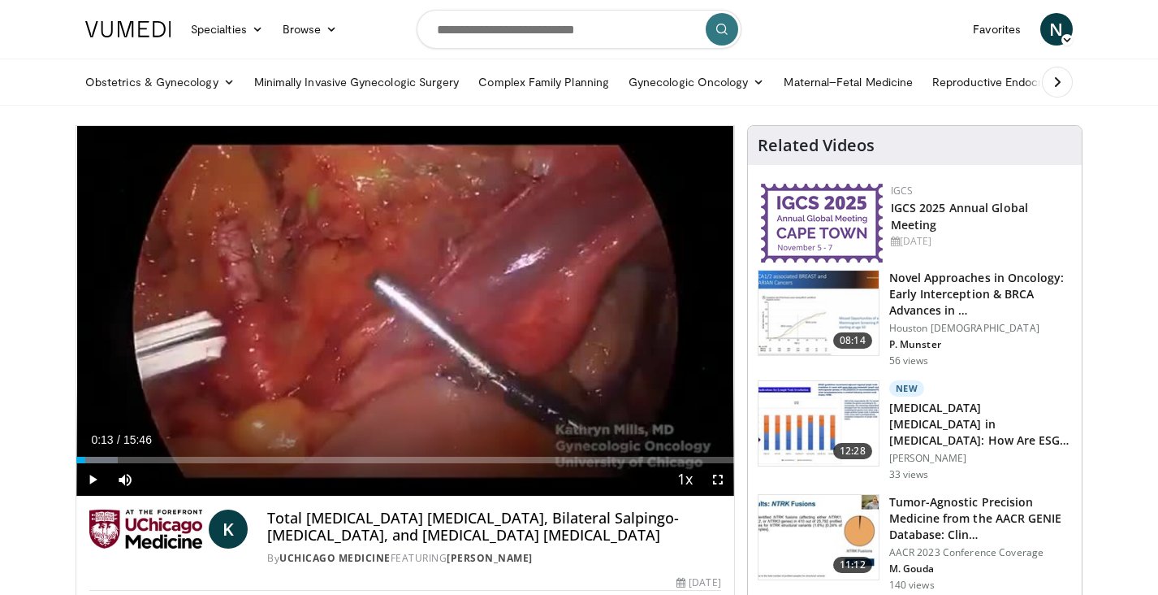 This screenshot has height=595, width=1158. What do you see at coordinates (1057, 29) in the screenshot?
I see `a: N` at bounding box center [1057, 29].